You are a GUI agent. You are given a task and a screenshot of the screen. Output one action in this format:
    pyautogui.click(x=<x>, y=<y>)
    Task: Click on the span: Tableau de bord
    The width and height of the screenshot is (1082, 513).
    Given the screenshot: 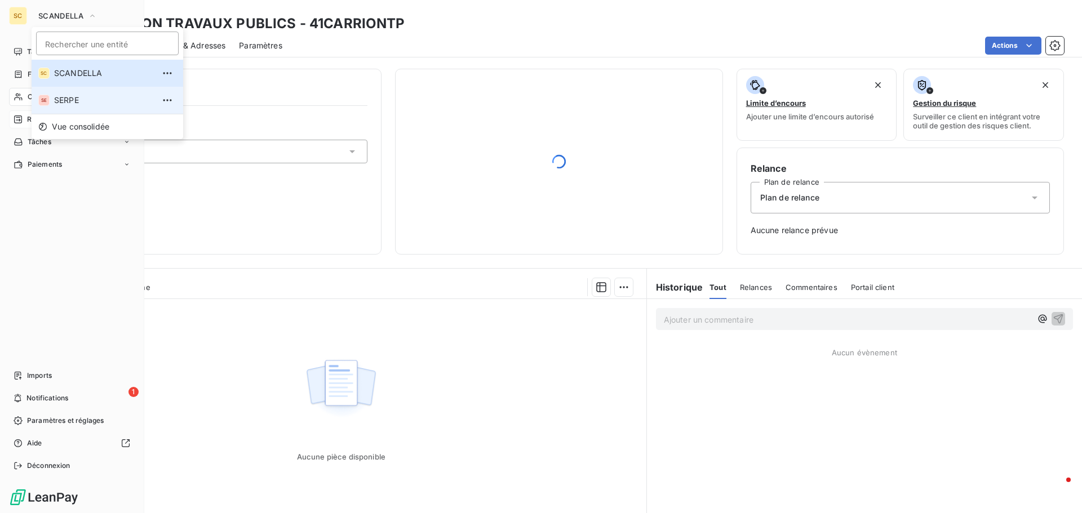 What is the action you would take?
    pyautogui.click(x=53, y=52)
    